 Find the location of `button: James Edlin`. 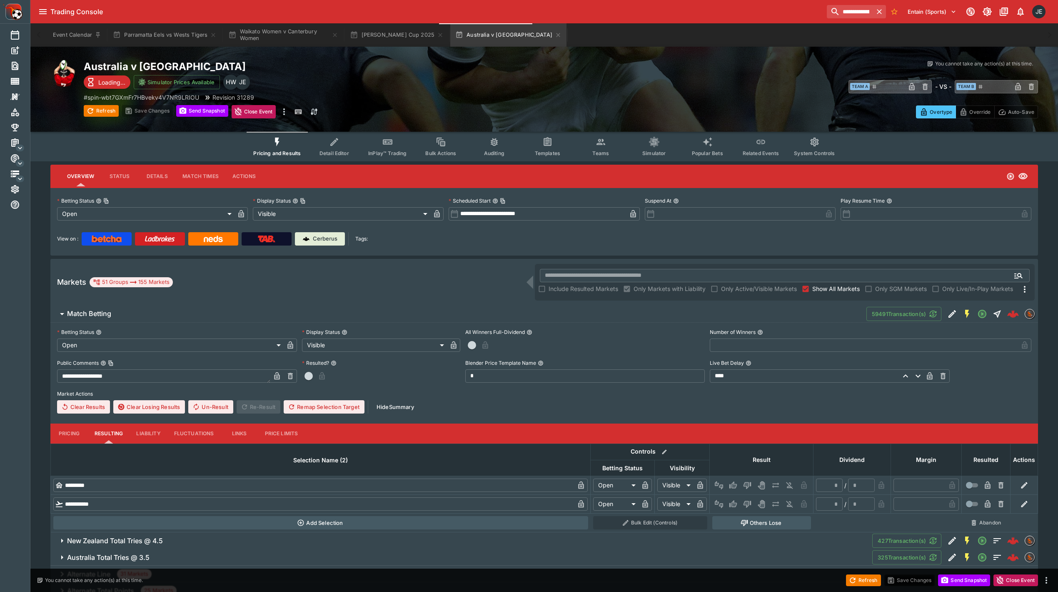

button: James Edlin is located at coordinates (1039, 12).